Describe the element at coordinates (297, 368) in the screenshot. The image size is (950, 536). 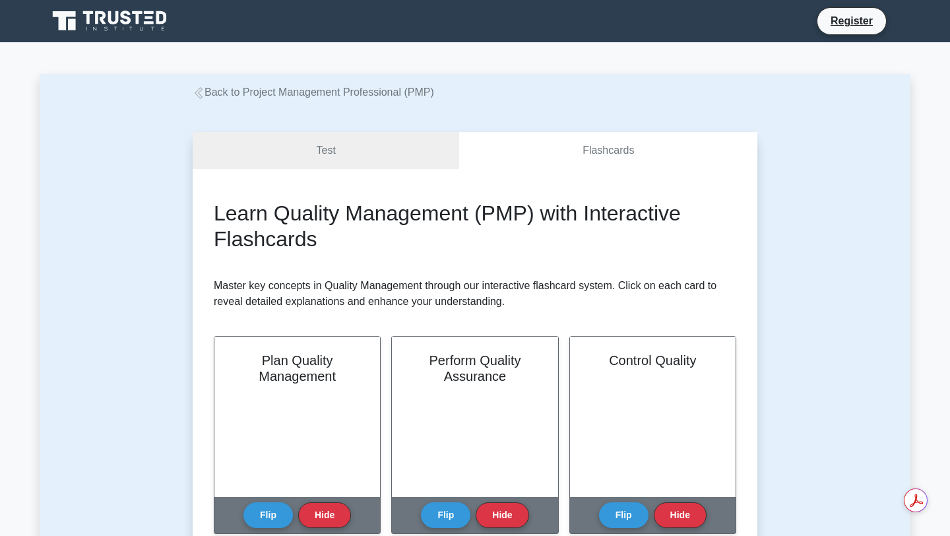
I see `h2: Plan Quality Management` at that location.